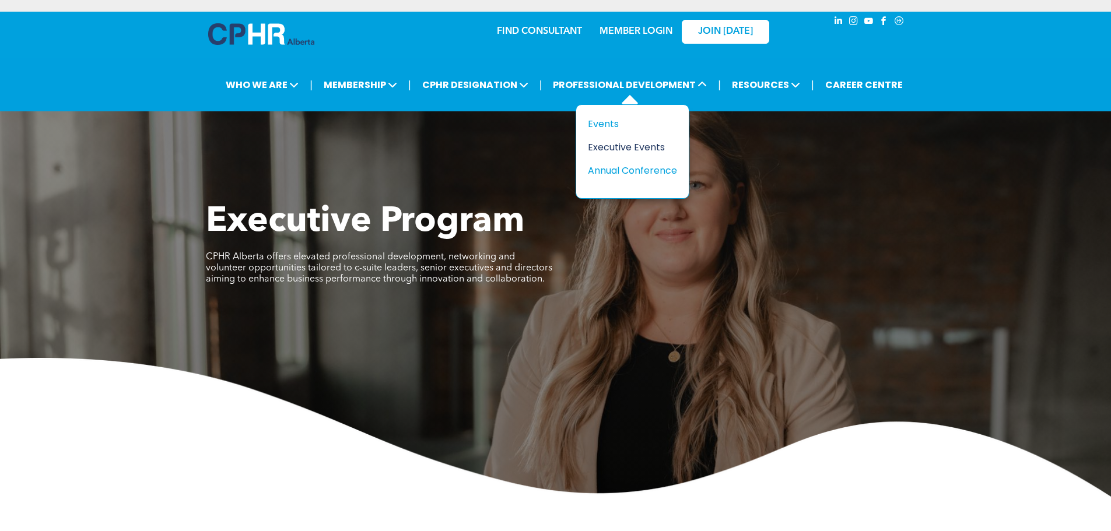 Image resolution: width=1111 pixels, height=531 pixels. I want to click on span: RESOURCES, so click(766, 85).